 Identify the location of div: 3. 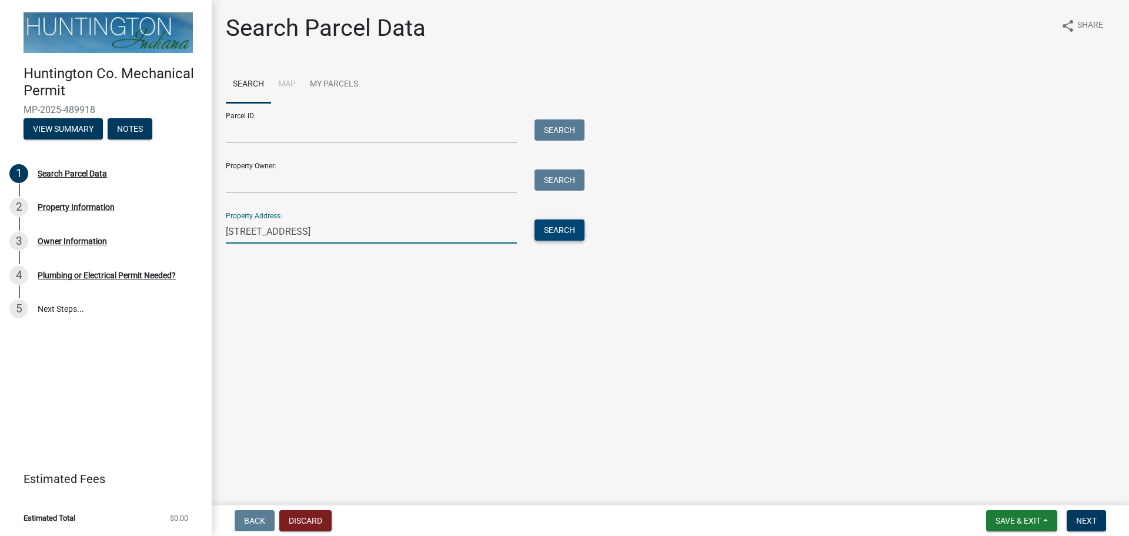
(19, 241).